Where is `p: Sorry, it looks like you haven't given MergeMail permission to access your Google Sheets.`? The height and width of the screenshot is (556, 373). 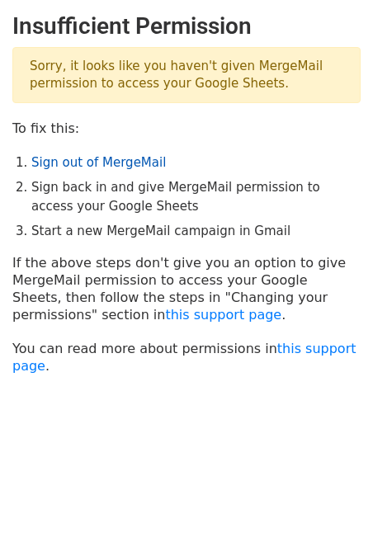 p: Sorry, it looks like you haven't given MergeMail permission to access your Google Sheets. is located at coordinates (187, 75).